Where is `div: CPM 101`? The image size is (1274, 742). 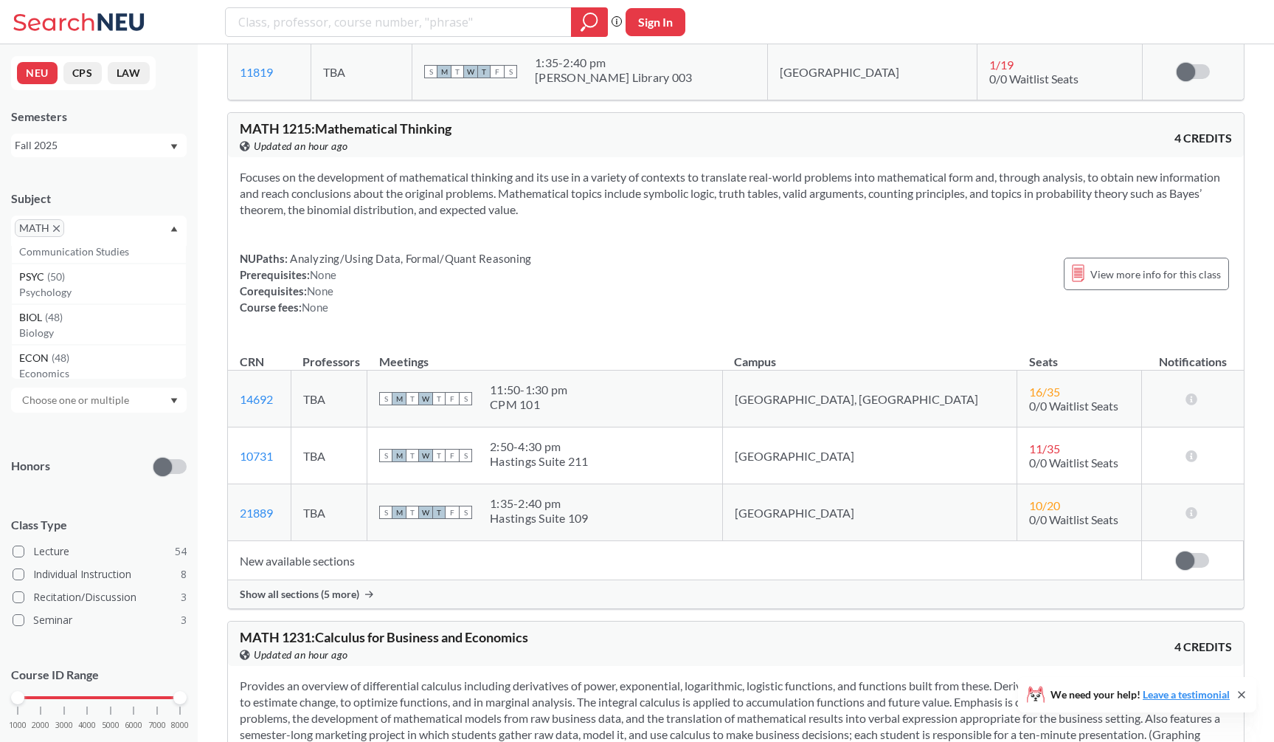
div: CPM 101 is located at coordinates (528, 404).